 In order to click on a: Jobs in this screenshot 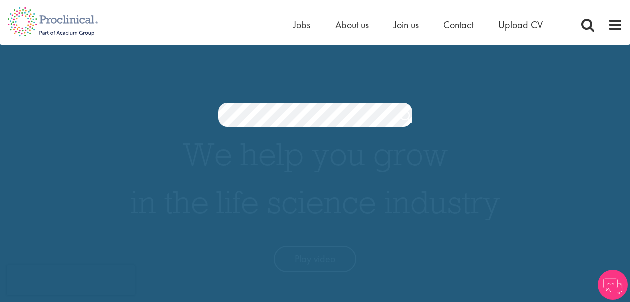, I will do `click(302, 25)`.